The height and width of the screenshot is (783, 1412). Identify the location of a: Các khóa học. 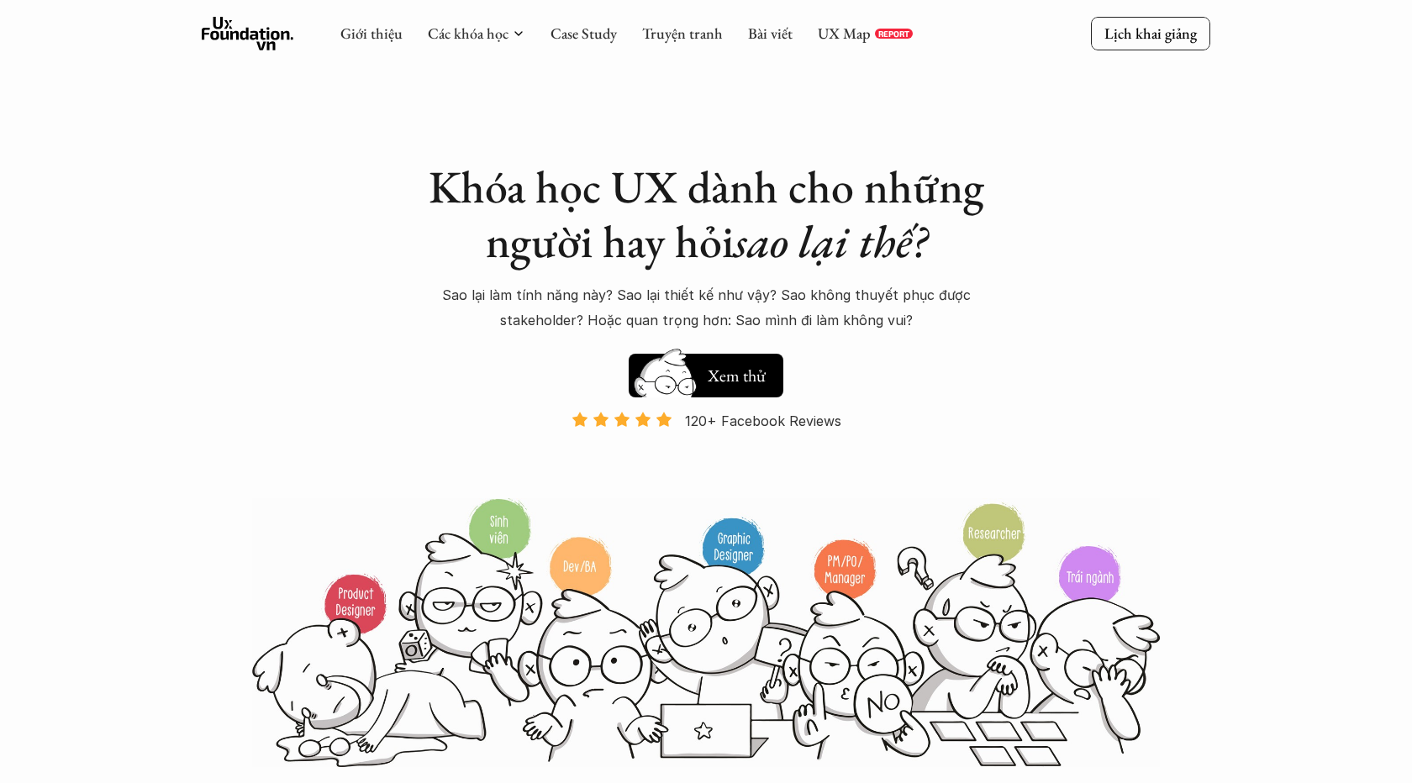
(468, 33).